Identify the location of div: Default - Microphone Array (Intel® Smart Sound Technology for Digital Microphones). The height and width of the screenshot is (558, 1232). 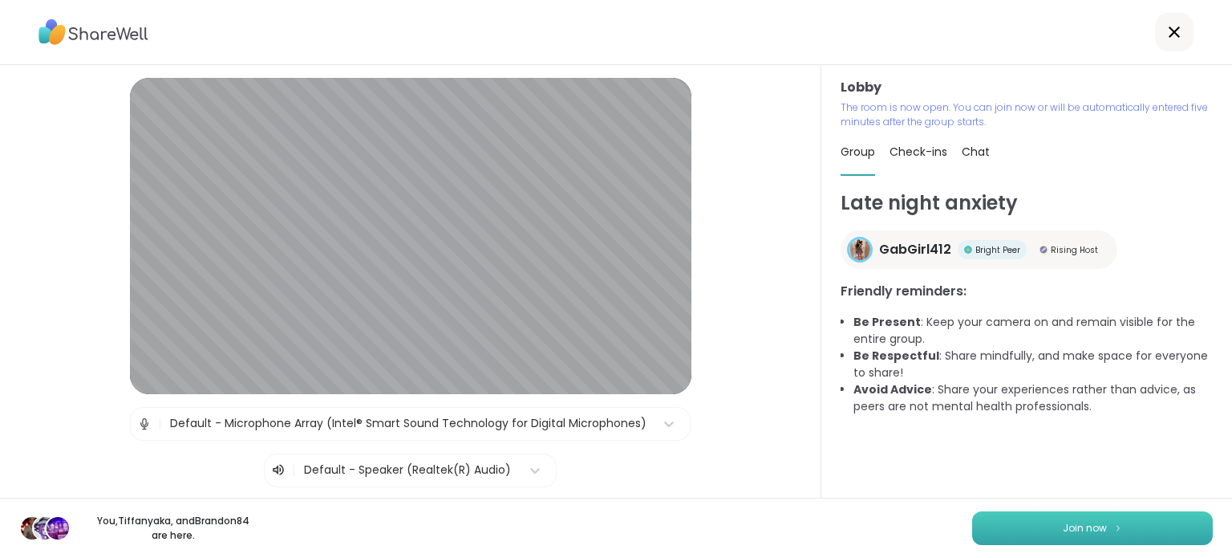
(408, 423).